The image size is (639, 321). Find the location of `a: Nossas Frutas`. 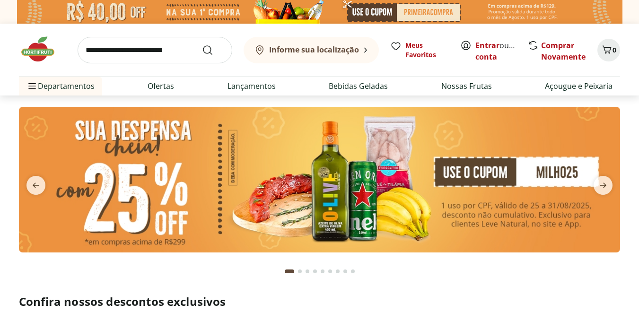

a: Nossas Frutas is located at coordinates (466, 86).